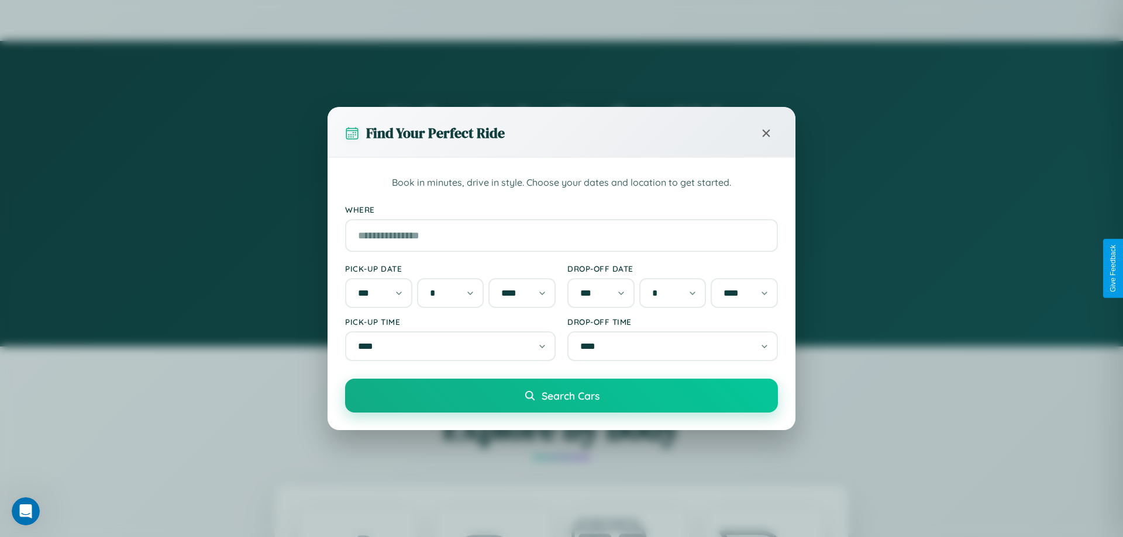 Image resolution: width=1123 pixels, height=537 pixels. What do you see at coordinates (435, 133) in the screenshot?
I see `h3: Find Your Perfect Ride` at bounding box center [435, 133].